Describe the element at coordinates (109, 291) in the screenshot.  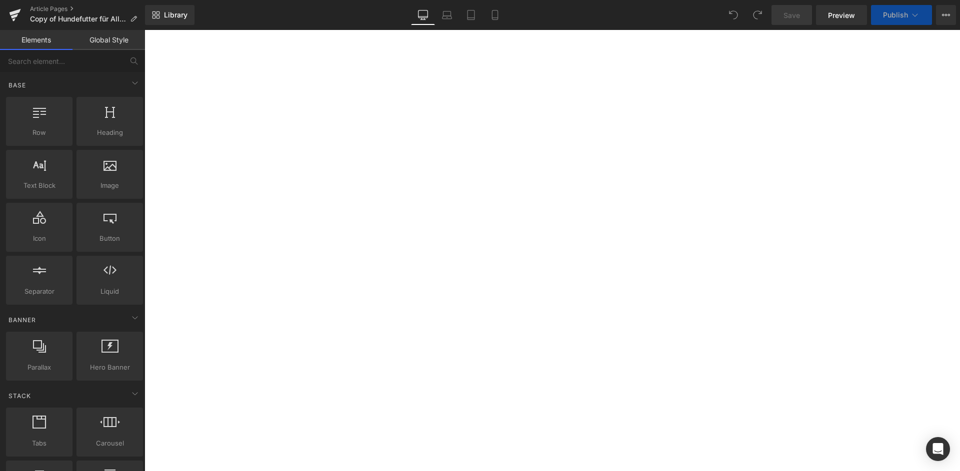
I see `span: Liquid` at that location.